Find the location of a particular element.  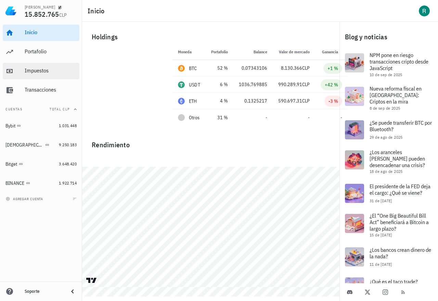

th: Balance is located at coordinates (253, 52).